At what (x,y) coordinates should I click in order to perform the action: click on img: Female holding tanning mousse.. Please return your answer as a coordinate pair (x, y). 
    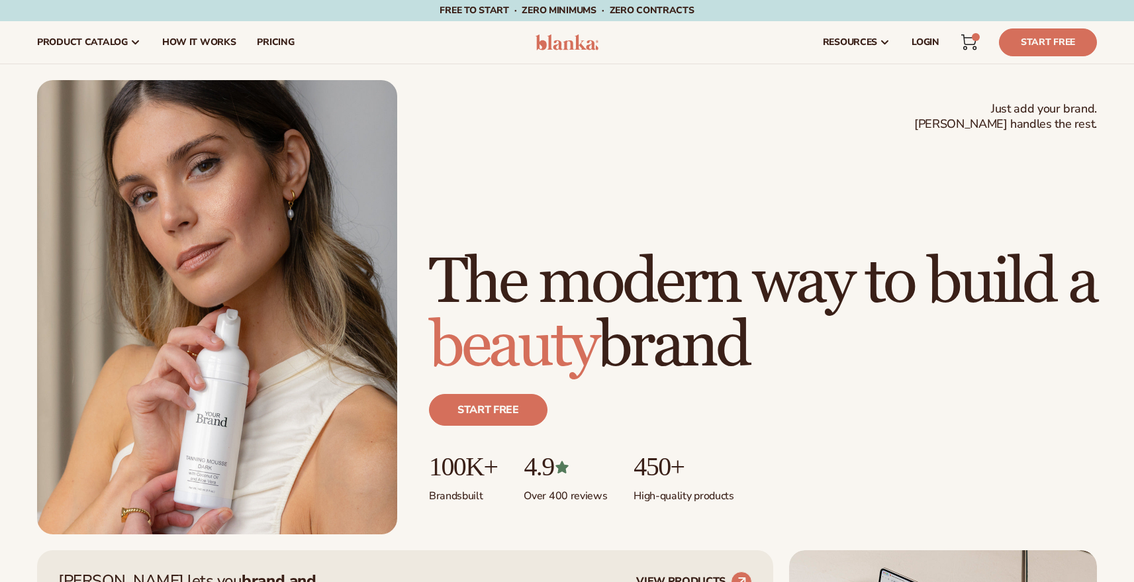
    Looking at the image, I should click on (217, 307).